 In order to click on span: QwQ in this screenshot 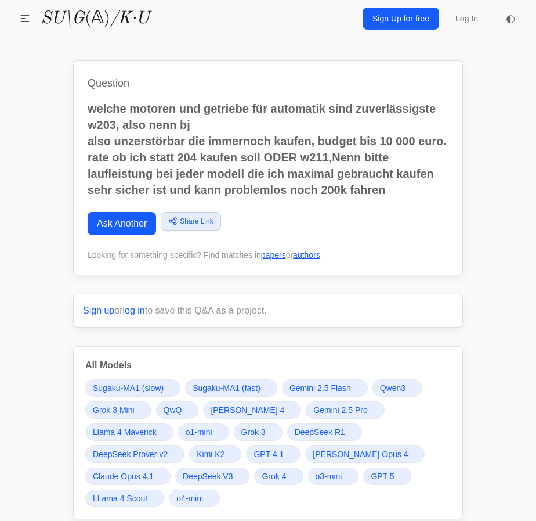, I will do `click(173, 410)`.